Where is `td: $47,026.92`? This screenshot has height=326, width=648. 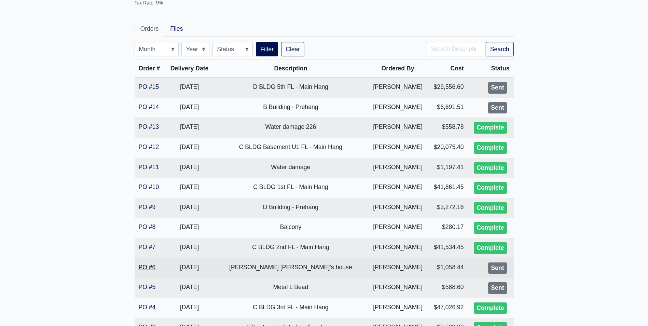
td: $47,026.92 is located at coordinates (448, 308).